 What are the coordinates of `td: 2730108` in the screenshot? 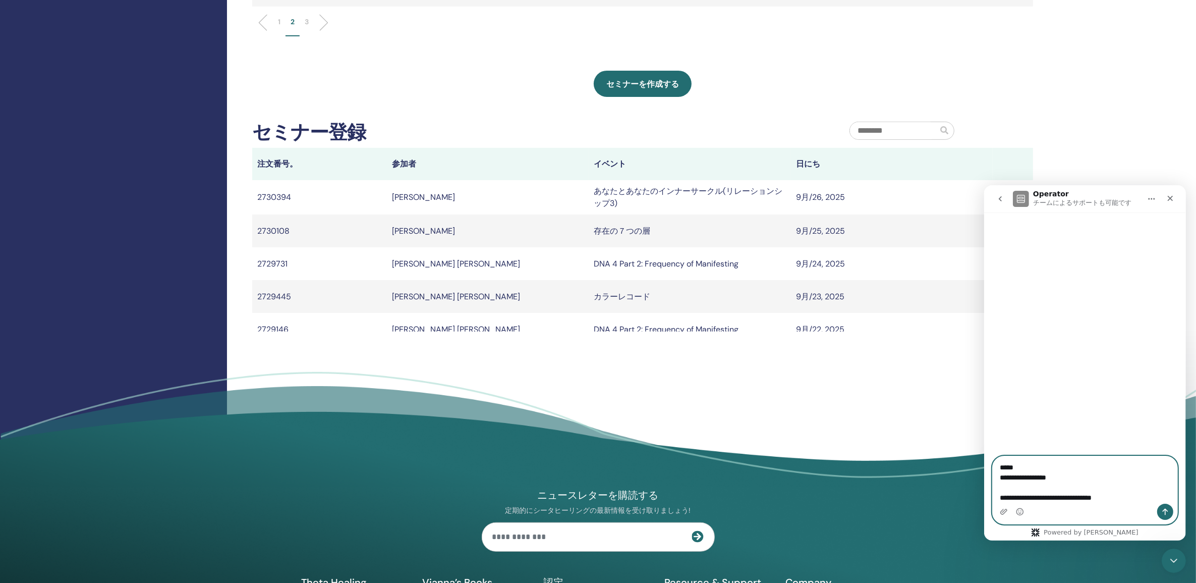 It's located at (319, 231).